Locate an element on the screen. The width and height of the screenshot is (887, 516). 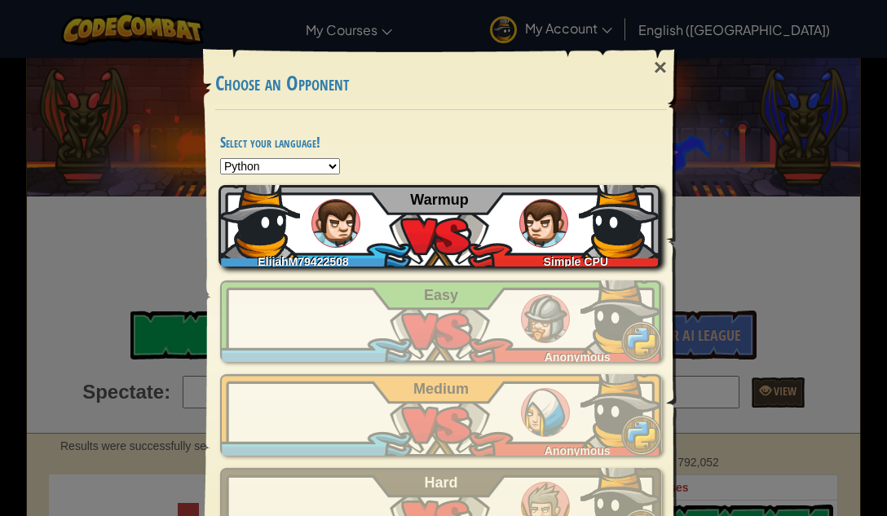
a: ElijahM79422508Simple CPU is located at coordinates (441, 226).